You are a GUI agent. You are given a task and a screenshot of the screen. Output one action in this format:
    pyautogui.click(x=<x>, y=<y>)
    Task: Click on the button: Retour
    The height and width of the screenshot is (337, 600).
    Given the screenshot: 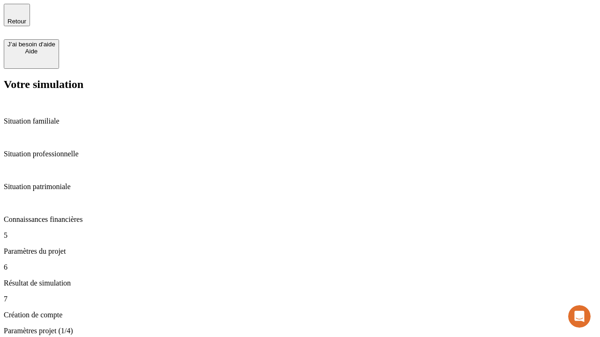 What is the action you would take?
    pyautogui.click(x=17, y=15)
    